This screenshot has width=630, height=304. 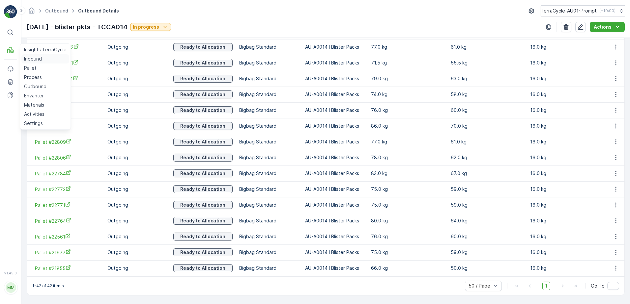 I want to click on td: 74.0 kg, so click(x=407, y=94).